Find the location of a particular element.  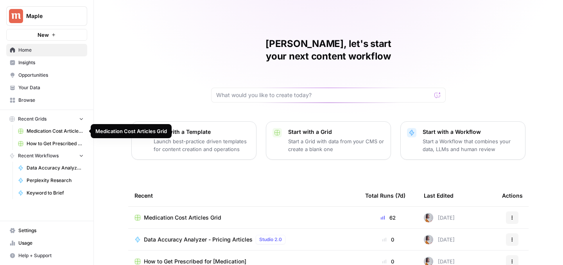

span: New is located at coordinates (43, 35).